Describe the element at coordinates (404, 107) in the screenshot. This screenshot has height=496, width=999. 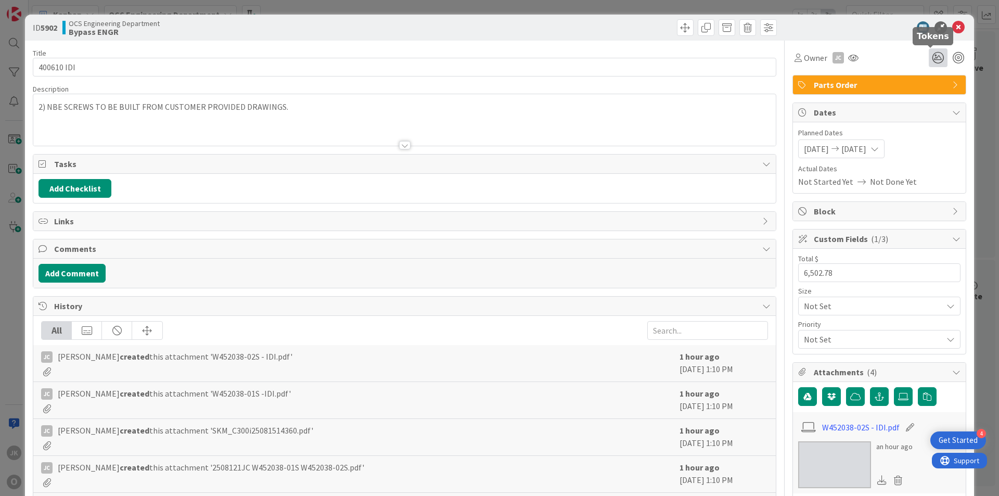
I see `p: 2) NBE SCREWS TO BE BUILT FROM CUSTOMER PROVIDED DRAWINGS.` at that location.